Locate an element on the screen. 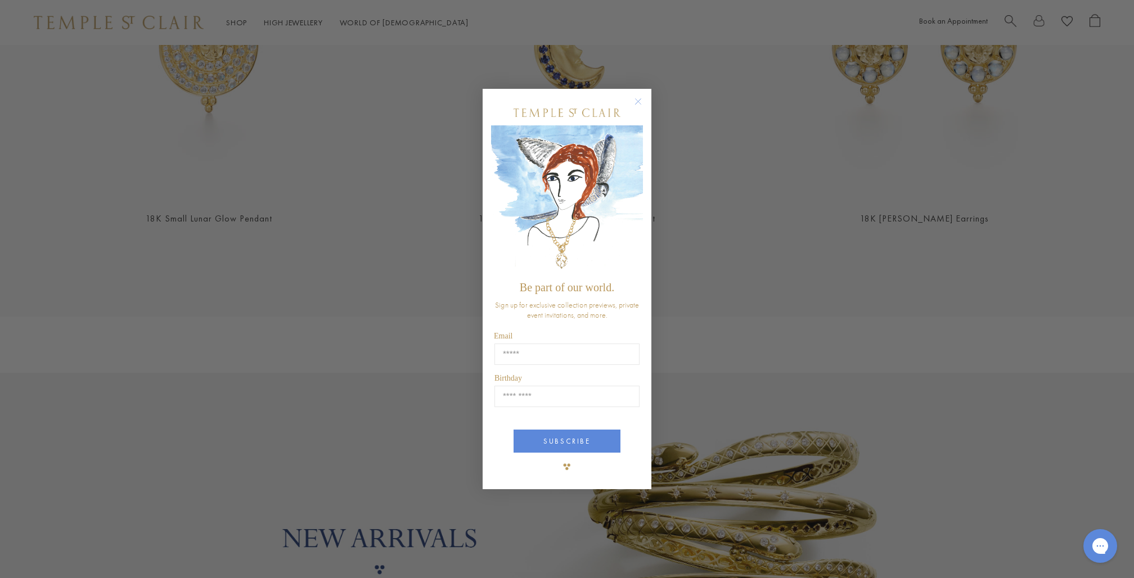  button: Close dialog is located at coordinates (644, 107).